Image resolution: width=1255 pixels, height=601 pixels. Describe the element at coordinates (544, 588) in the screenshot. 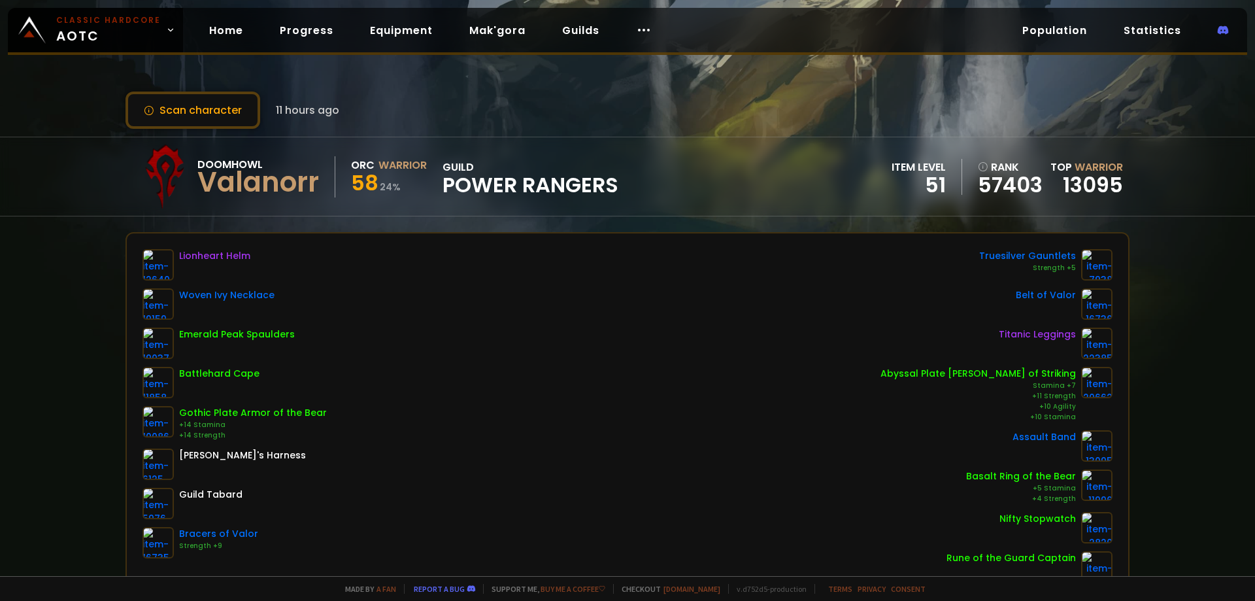

I see `span: Support me,` at that location.